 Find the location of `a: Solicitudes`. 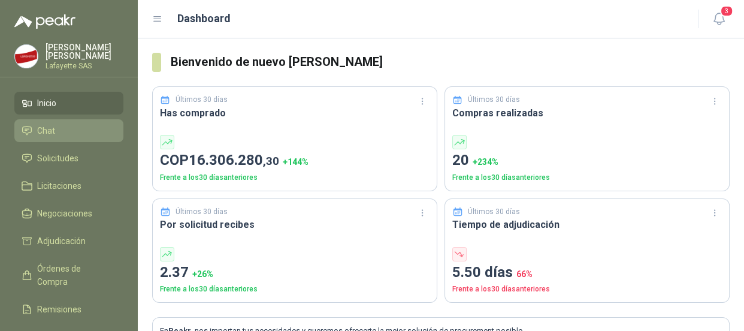

a: Solicitudes is located at coordinates (69, 158).